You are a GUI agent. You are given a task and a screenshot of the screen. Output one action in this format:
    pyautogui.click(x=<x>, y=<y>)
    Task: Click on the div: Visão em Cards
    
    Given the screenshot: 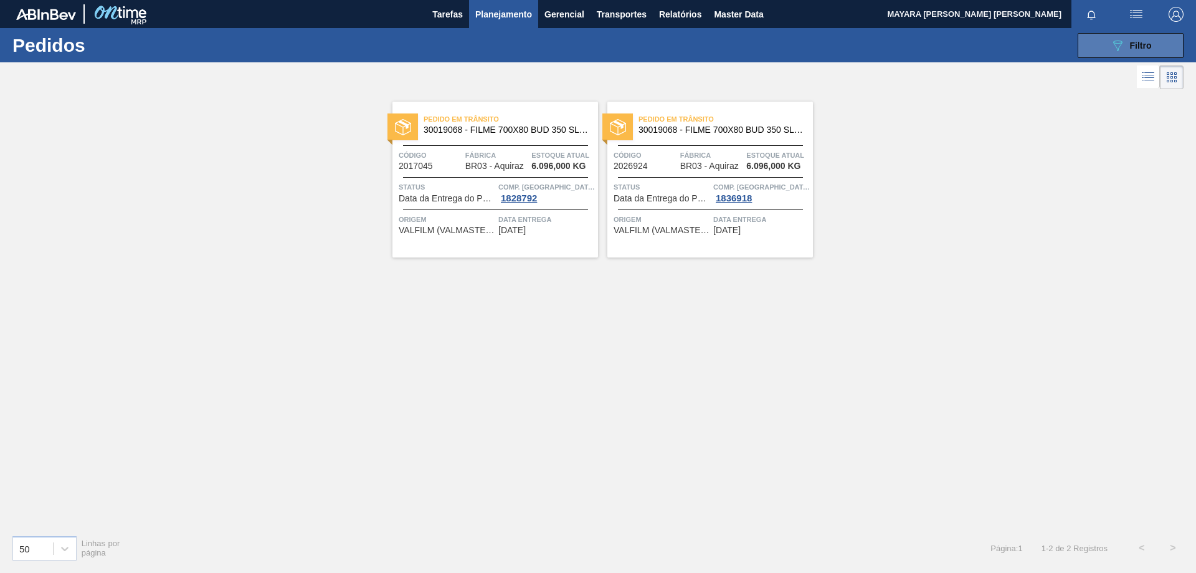 What is the action you would take?
    pyautogui.click(x=1172, y=77)
    